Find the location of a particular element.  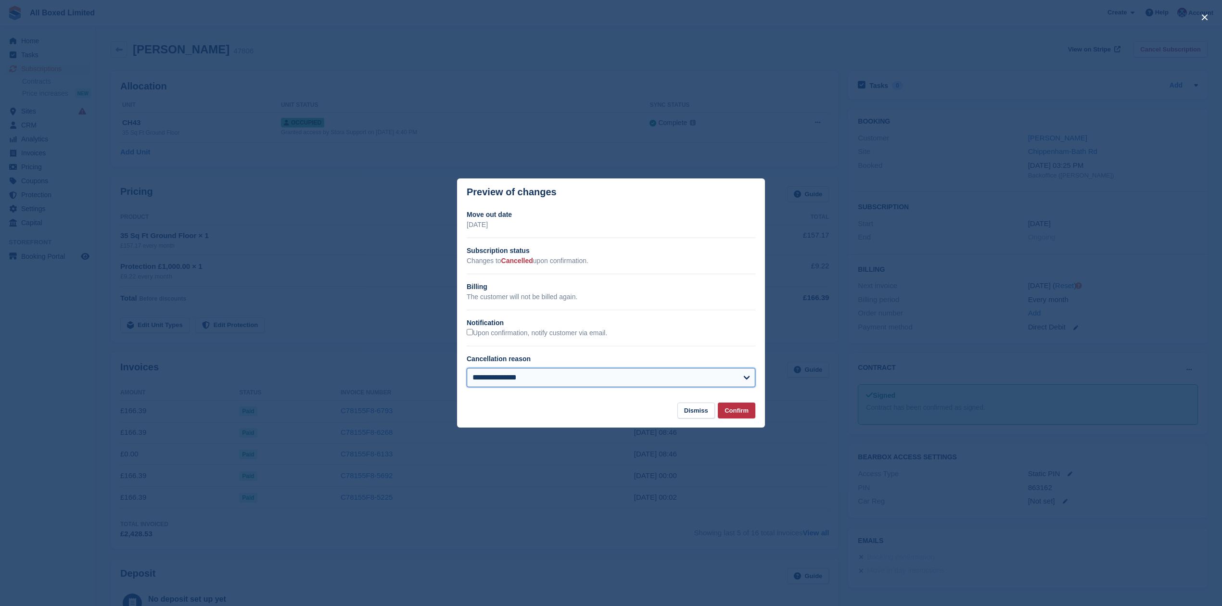

button: Confirm is located at coordinates (736, 410).